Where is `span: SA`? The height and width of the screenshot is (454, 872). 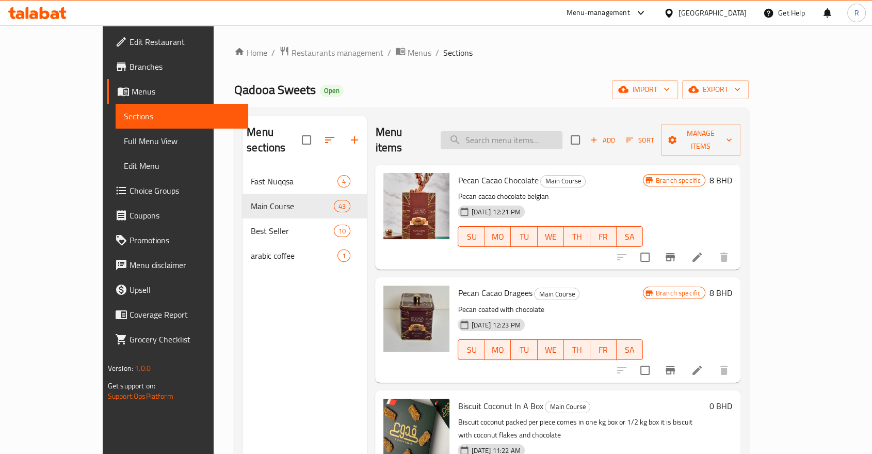 span: SA is located at coordinates (630, 236).